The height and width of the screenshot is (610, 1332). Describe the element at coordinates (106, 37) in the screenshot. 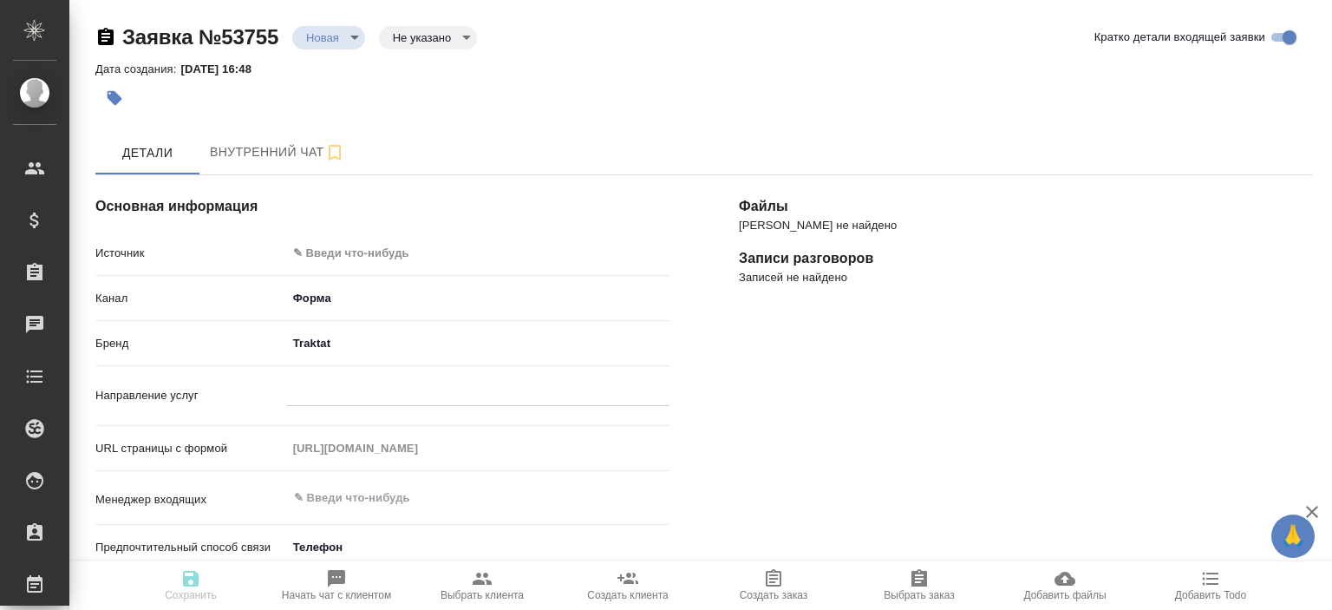

I see `button: Скопировать ссылку` at that location.